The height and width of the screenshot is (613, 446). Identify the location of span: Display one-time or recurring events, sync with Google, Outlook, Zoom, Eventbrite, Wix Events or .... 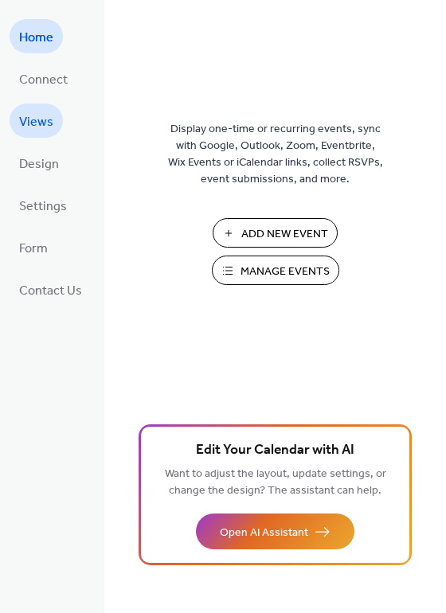
(275, 154).